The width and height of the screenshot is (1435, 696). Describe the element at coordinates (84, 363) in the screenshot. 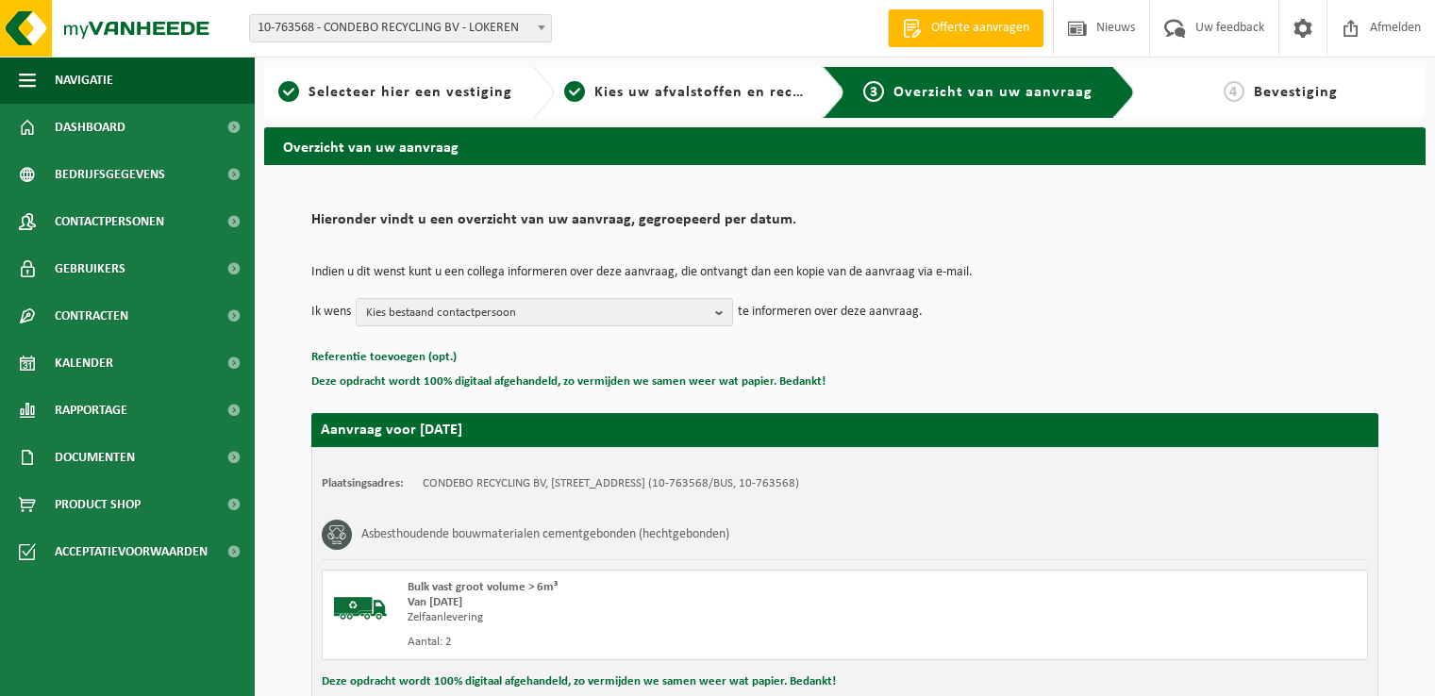

I see `span: Kalender` at that location.